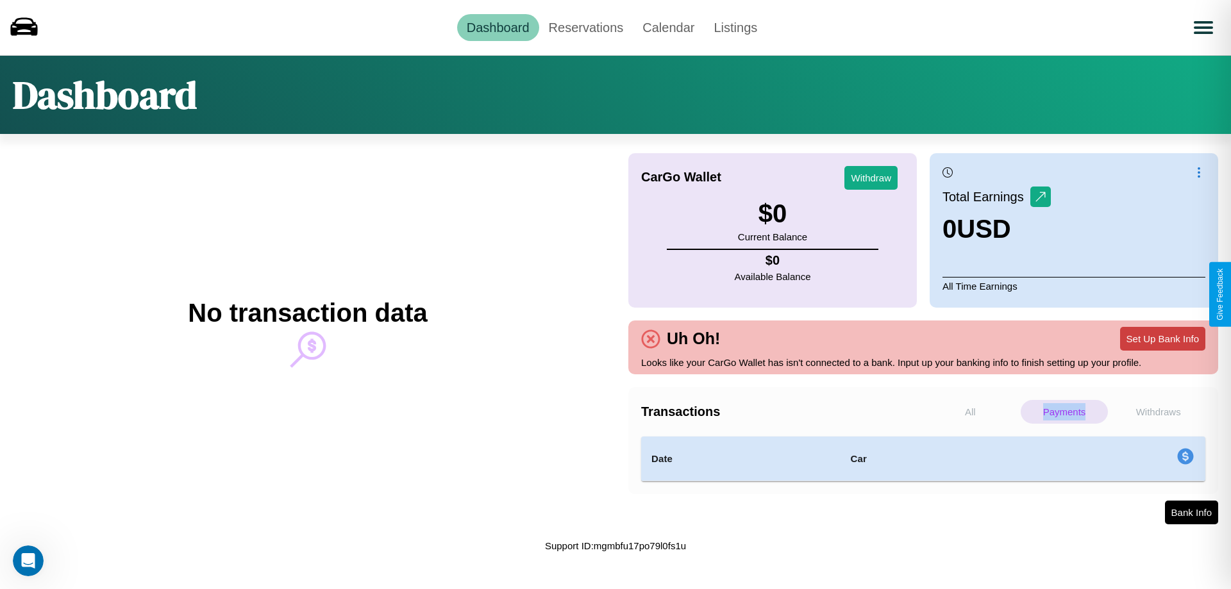  What do you see at coordinates (773, 237) in the screenshot?
I see `p: Current Balance` at bounding box center [773, 237].